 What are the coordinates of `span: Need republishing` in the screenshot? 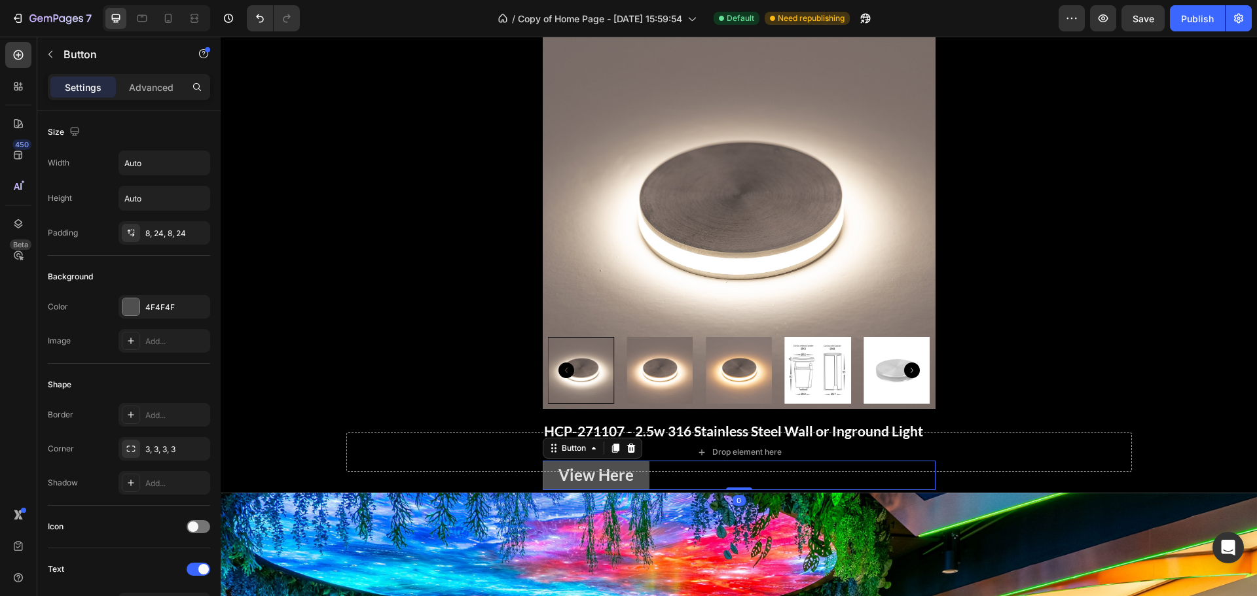 It's located at (811, 18).